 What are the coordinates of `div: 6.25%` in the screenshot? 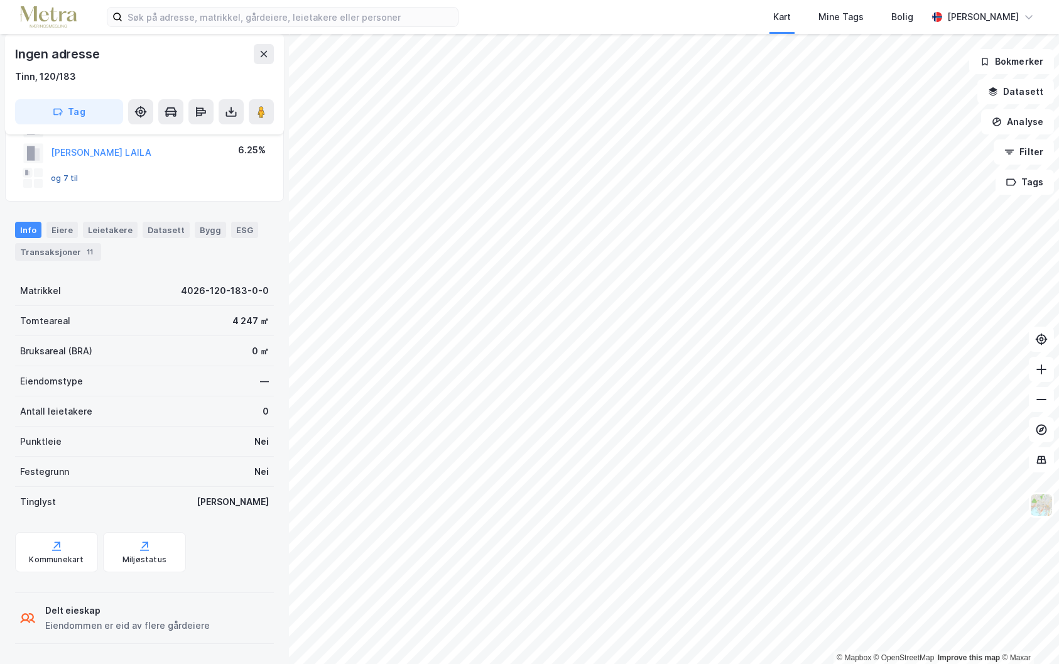 It's located at (252, 150).